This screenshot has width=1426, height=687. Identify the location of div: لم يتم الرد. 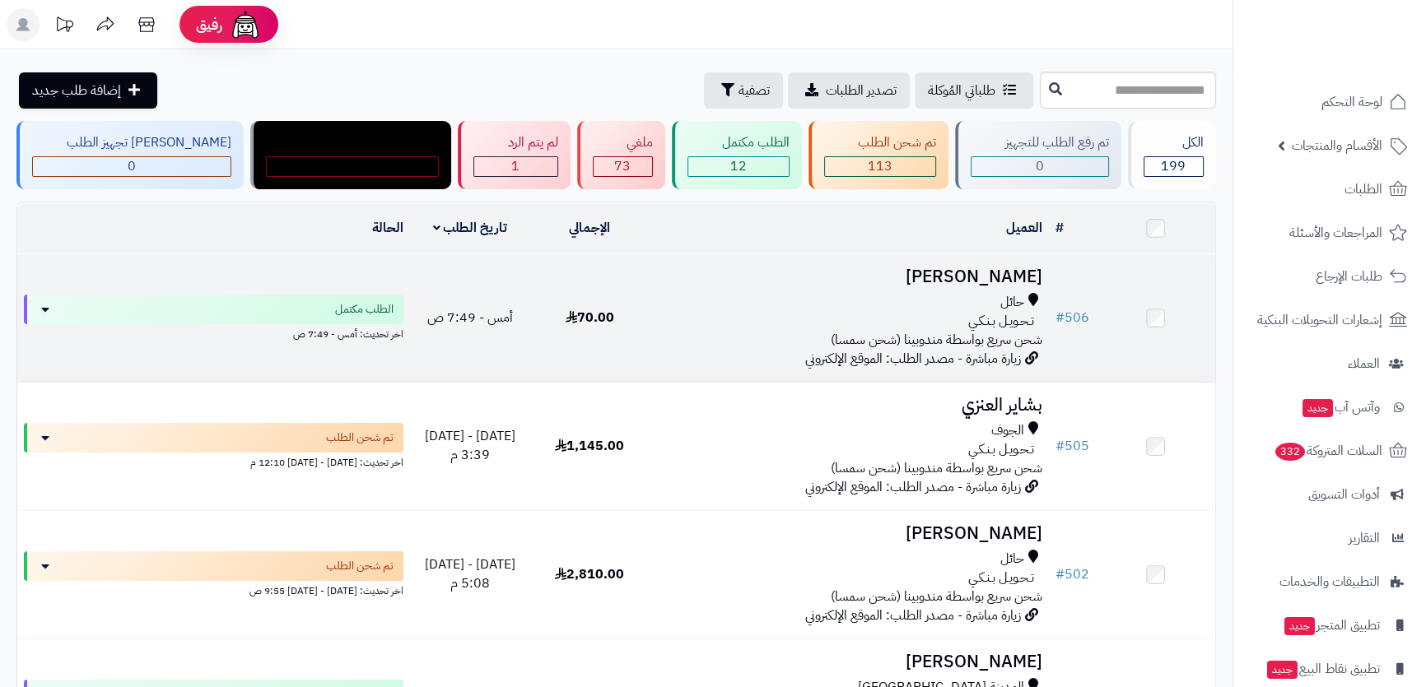
(515, 142).